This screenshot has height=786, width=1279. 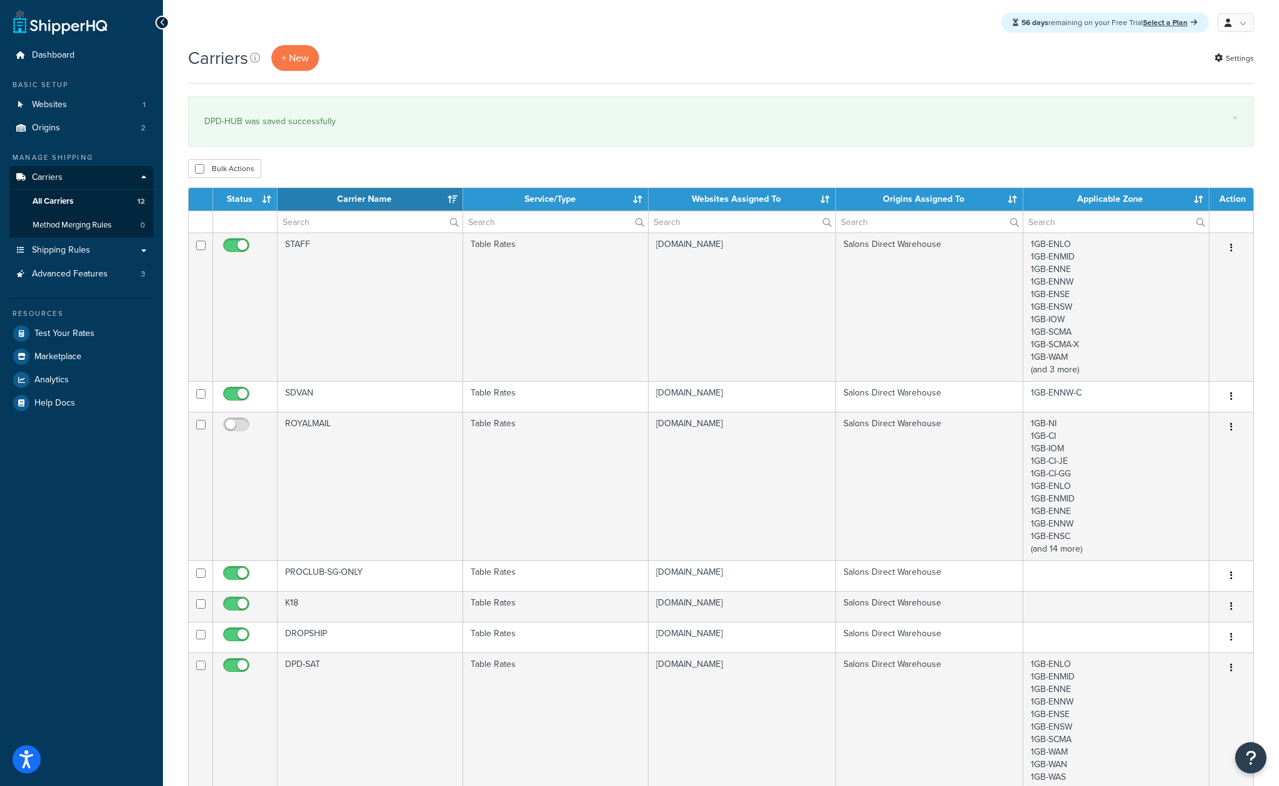 I want to click on div: Basic Setup, so click(x=81, y=85).